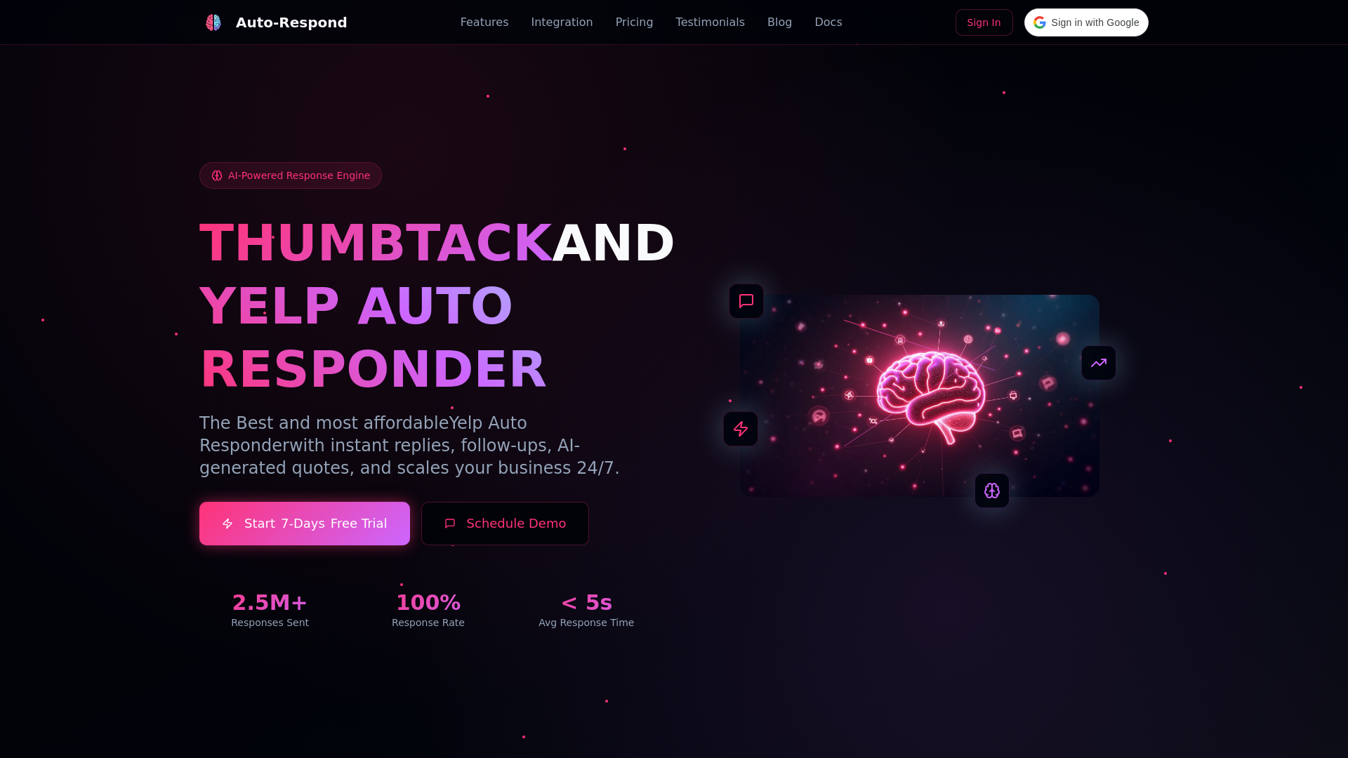 Image resolution: width=1348 pixels, height=758 pixels. What do you see at coordinates (1095, 22) in the screenshot?
I see `span: Sign in with Google` at bounding box center [1095, 22].